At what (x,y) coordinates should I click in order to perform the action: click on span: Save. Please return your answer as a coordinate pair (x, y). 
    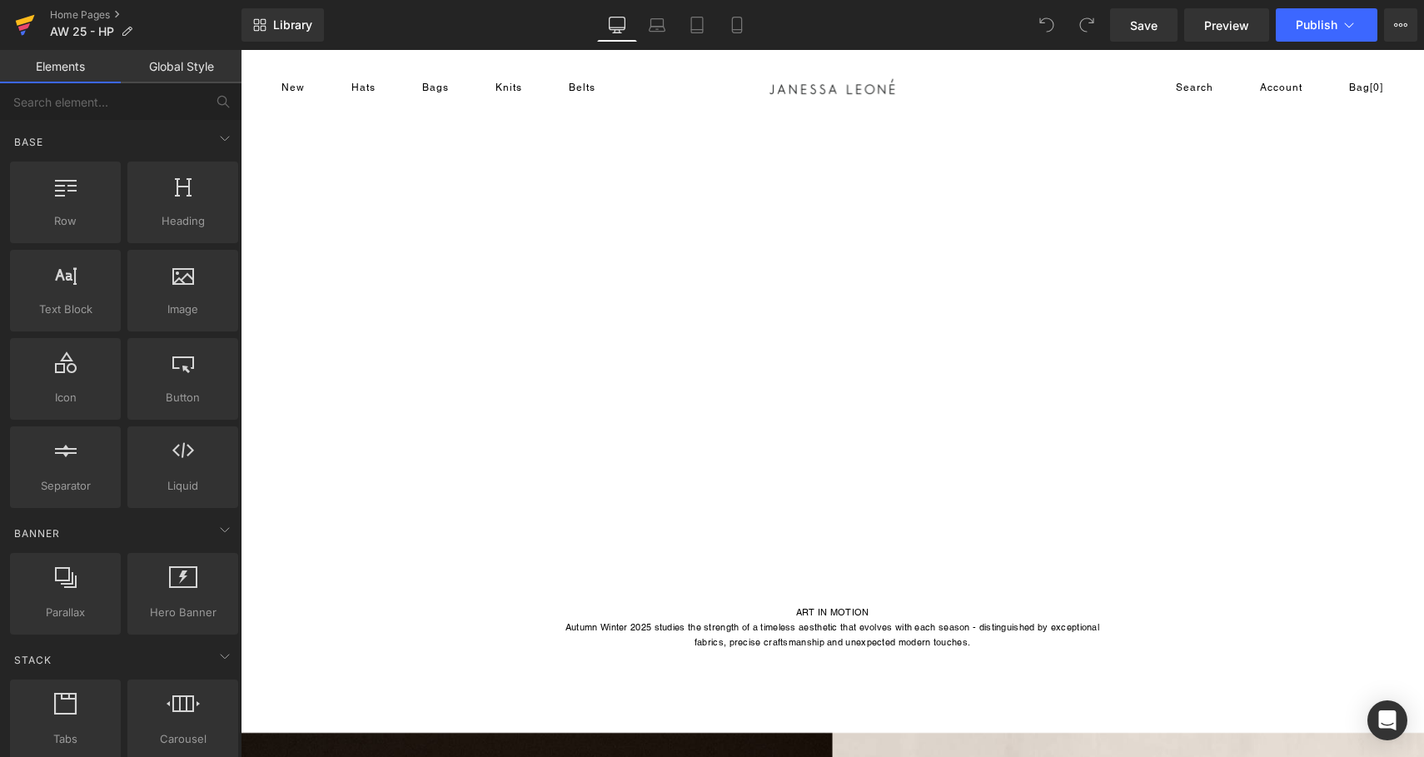
    Looking at the image, I should click on (1144, 25).